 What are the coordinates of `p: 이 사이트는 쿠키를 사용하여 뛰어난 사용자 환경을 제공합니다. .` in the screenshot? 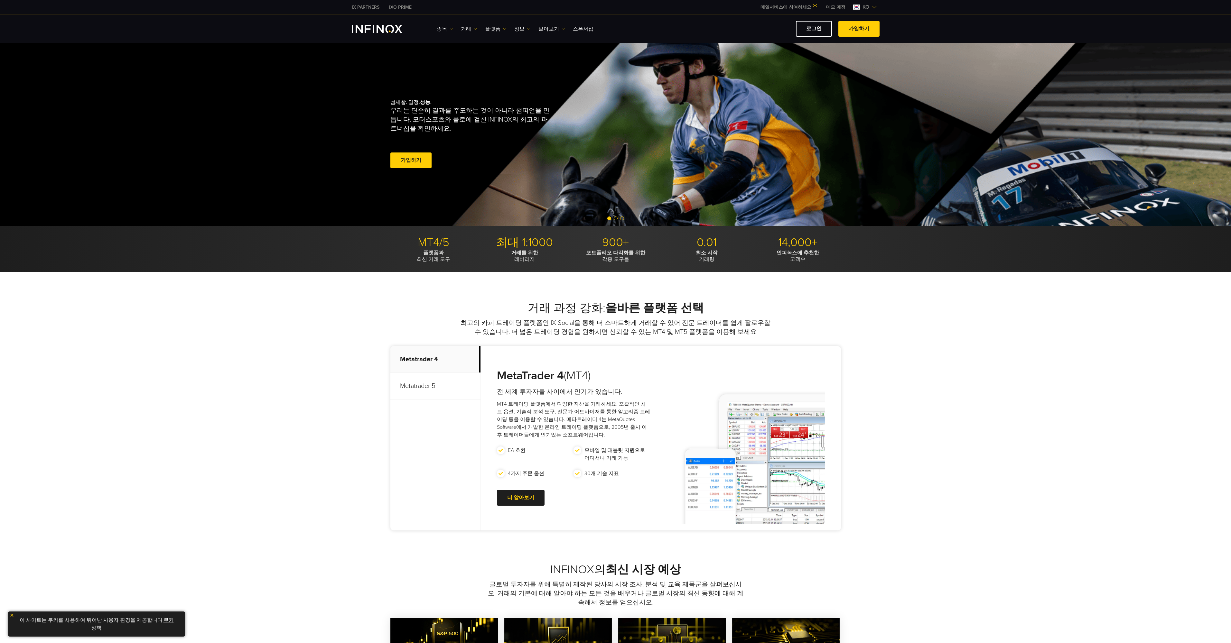 It's located at (97, 624).